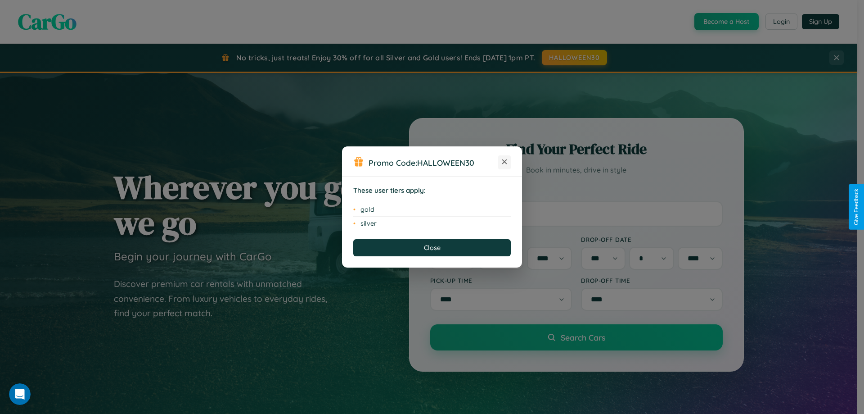 The height and width of the screenshot is (414, 864). Describe the element at coordinates (432, 223) in the screenshot. I see `li: silver` at that location.